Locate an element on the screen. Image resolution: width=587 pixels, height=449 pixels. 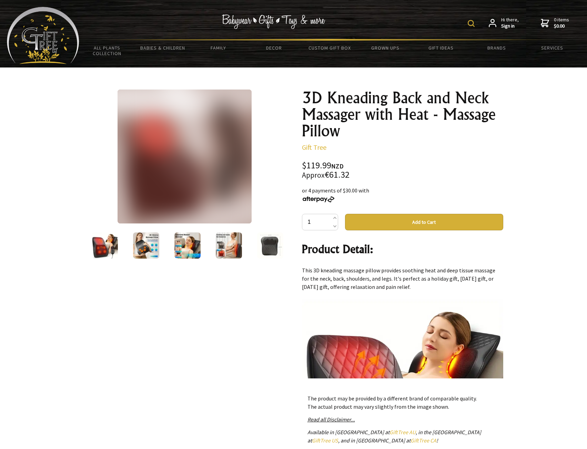
img: Babywear - Gifts - Toys & more is located at coordinates (274, 22).